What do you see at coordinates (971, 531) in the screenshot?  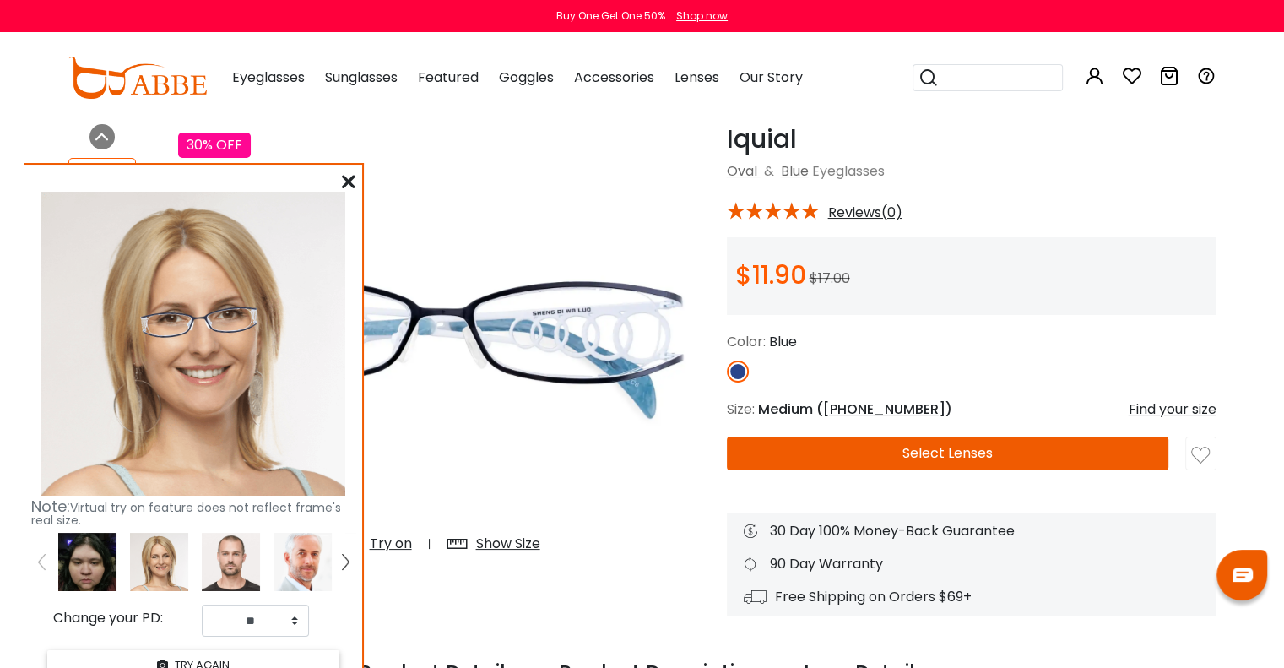 I see `div: 30 Day 100% Money-Back Guarantee` at bounding box center [971, 531].